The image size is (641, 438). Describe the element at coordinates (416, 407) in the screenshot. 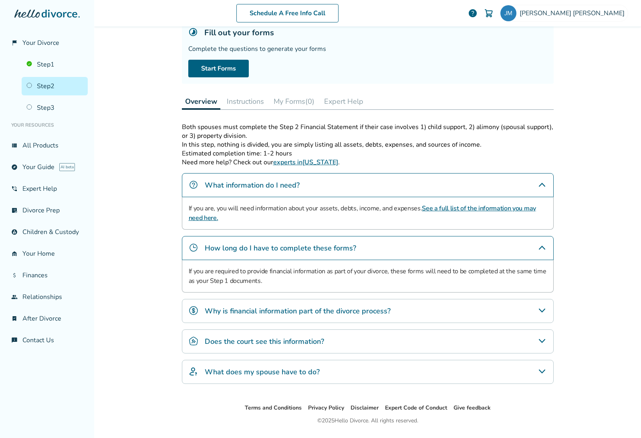

I see `a: Expert Code of Conduct` at that location.